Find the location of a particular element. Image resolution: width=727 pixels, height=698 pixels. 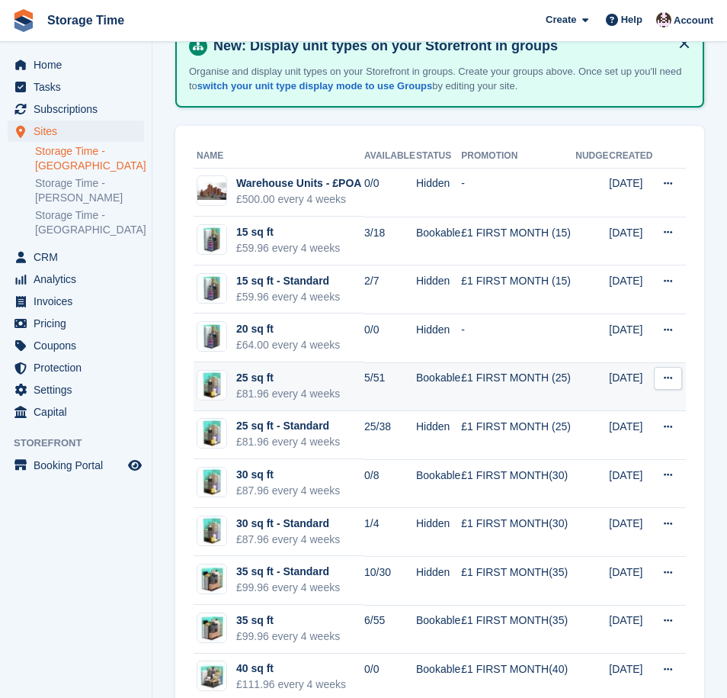

div: £111.96 every 4 weeks is located at coordinates (291, 684).